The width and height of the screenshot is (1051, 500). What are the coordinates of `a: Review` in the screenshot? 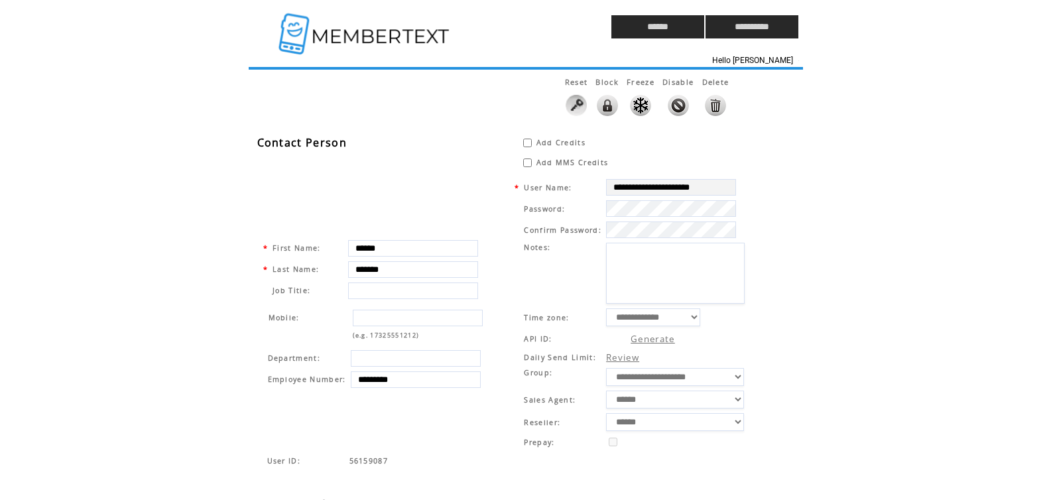 It's located at (623, 357).